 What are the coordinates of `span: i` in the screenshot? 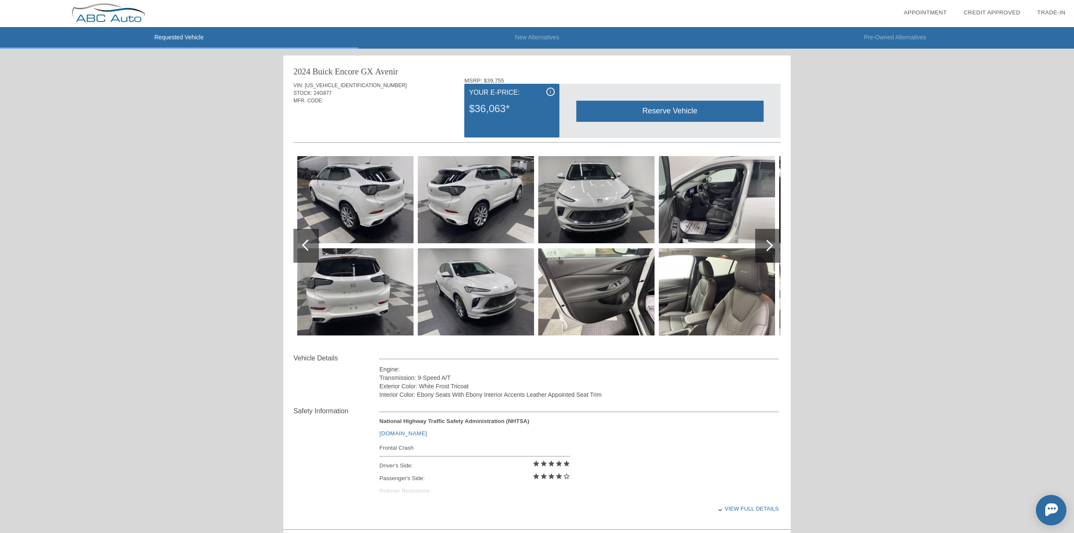 It's located at (550, 92).